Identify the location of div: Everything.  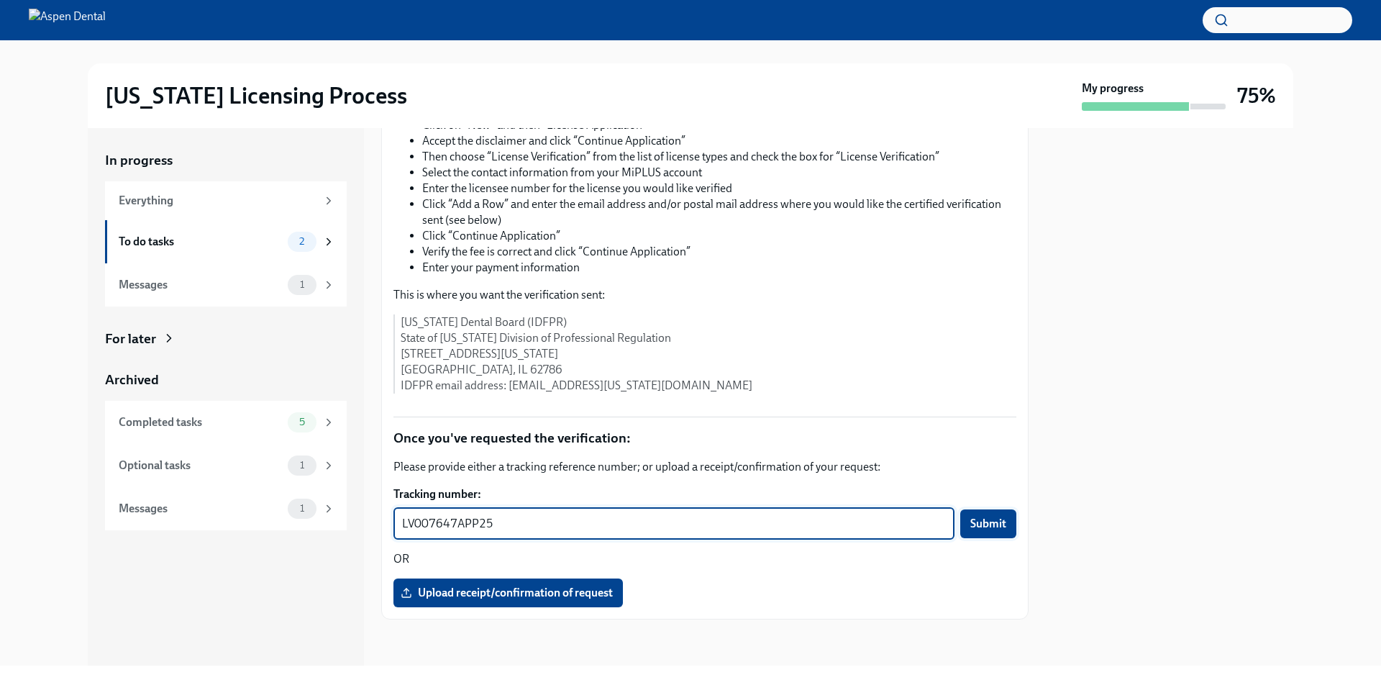
(217, 201).